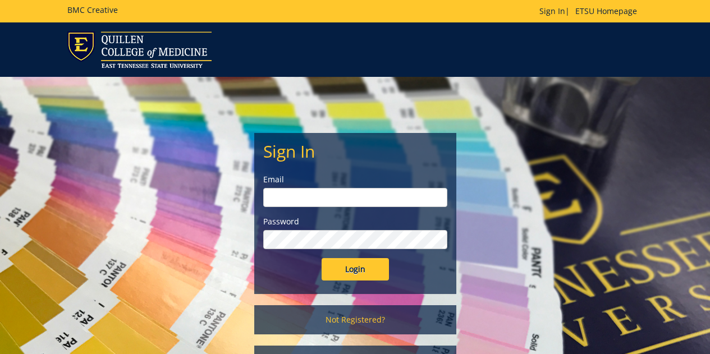 The height and width of the screenshot is (354, 710). I want to click on a: Sign In, so click(553, 11).